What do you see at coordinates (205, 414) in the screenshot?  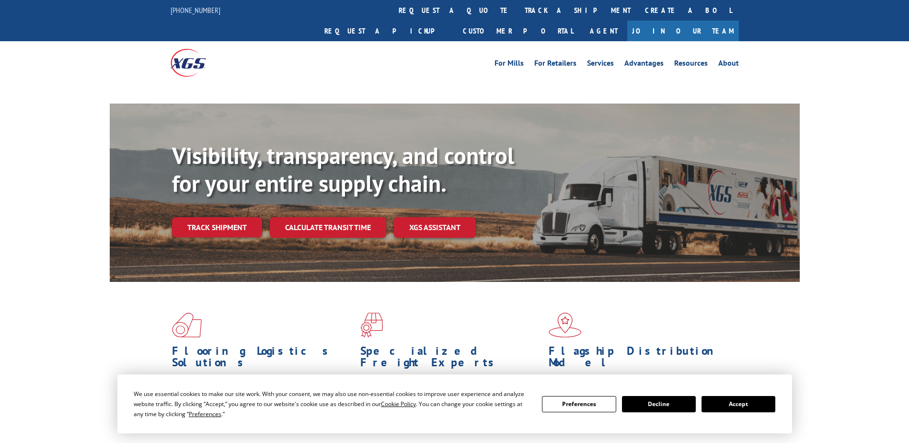 I see `span: Preferences` at bounding box center [205, 414].